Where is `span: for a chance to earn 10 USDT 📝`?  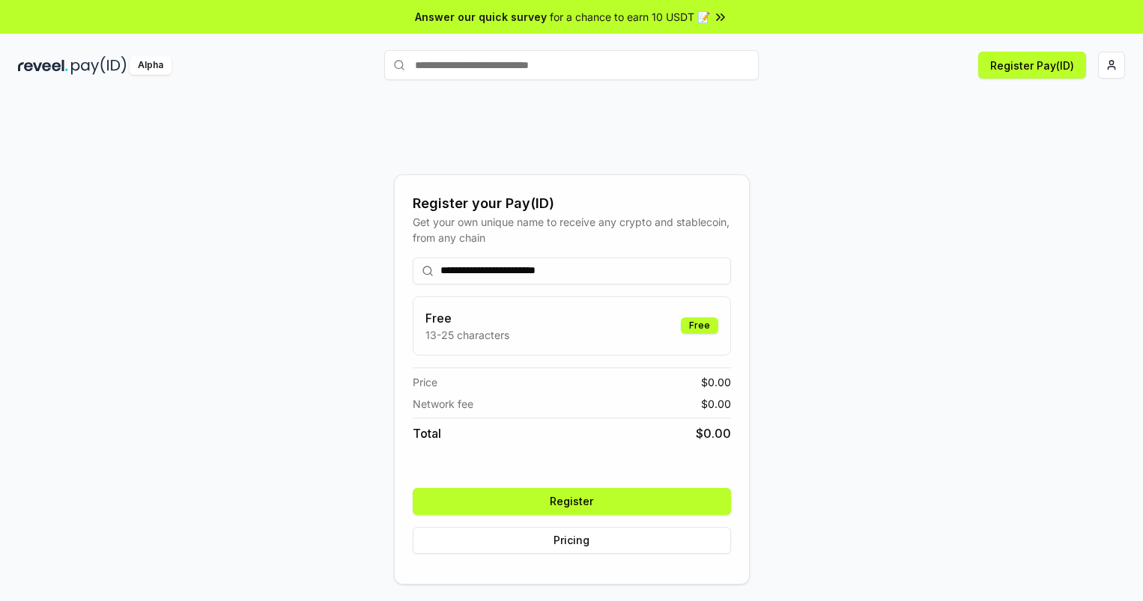 span: for a chance to earn 10 USDT 📝 is located at coordinates (630, 16).